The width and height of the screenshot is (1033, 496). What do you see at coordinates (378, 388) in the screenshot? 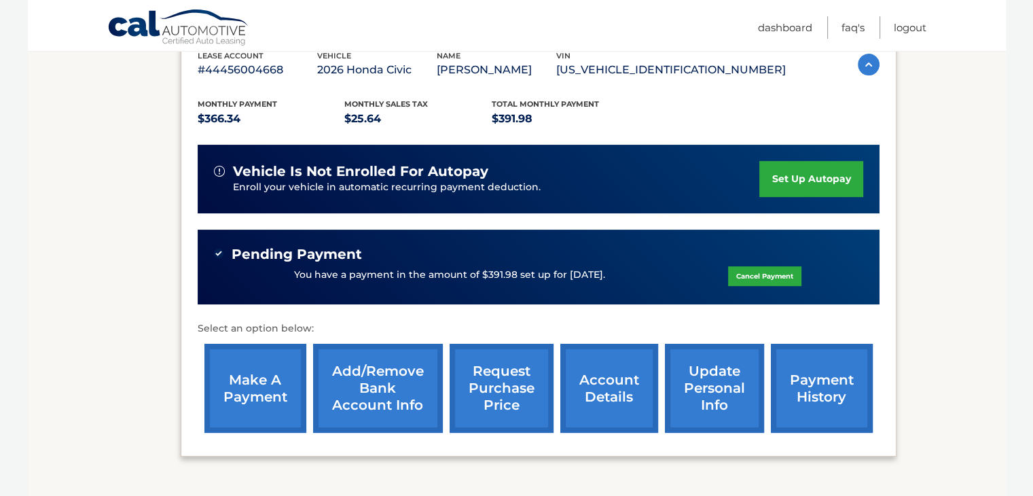
I see `a: Add/Remove bank account info` at bounding box center [378, 388].